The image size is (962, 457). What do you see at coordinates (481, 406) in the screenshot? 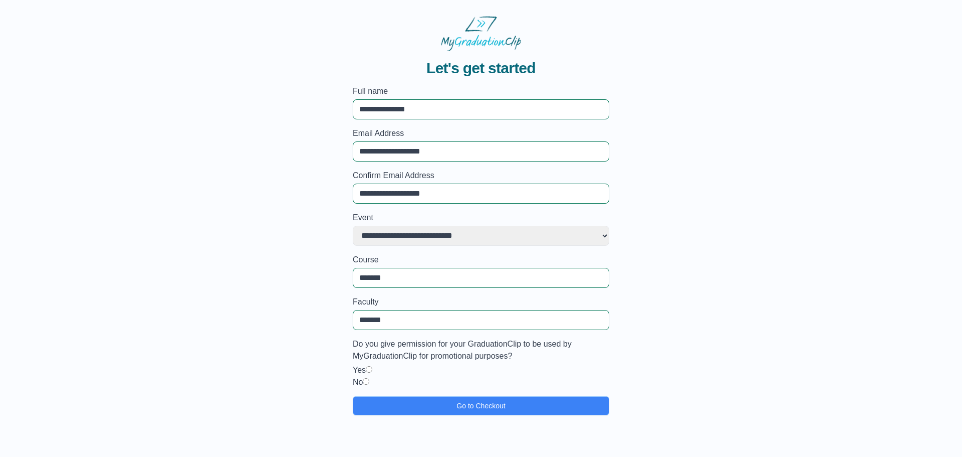
I see `button: Go to Checkout` at bounding box center [481, 406].